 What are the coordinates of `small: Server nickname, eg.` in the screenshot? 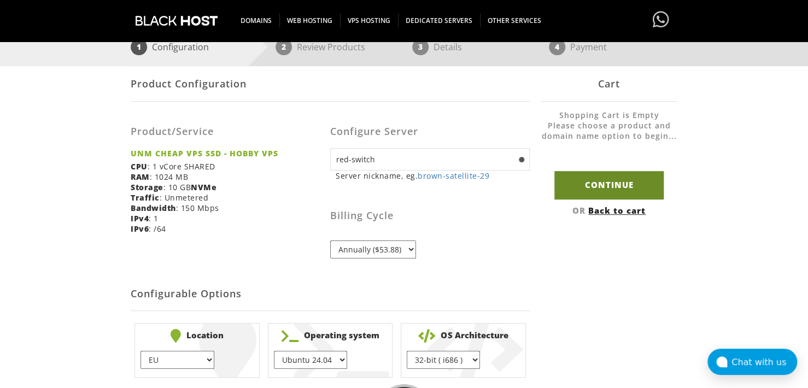 It's located at (432, 175).